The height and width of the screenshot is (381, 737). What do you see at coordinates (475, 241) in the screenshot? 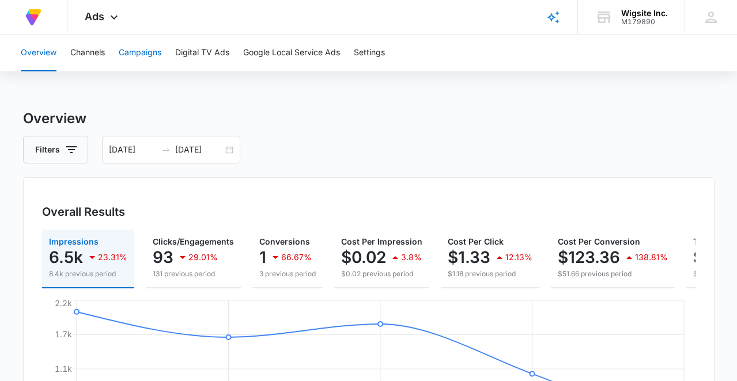
I see `span: Cost Per Click` at bounding box center [475, 241].